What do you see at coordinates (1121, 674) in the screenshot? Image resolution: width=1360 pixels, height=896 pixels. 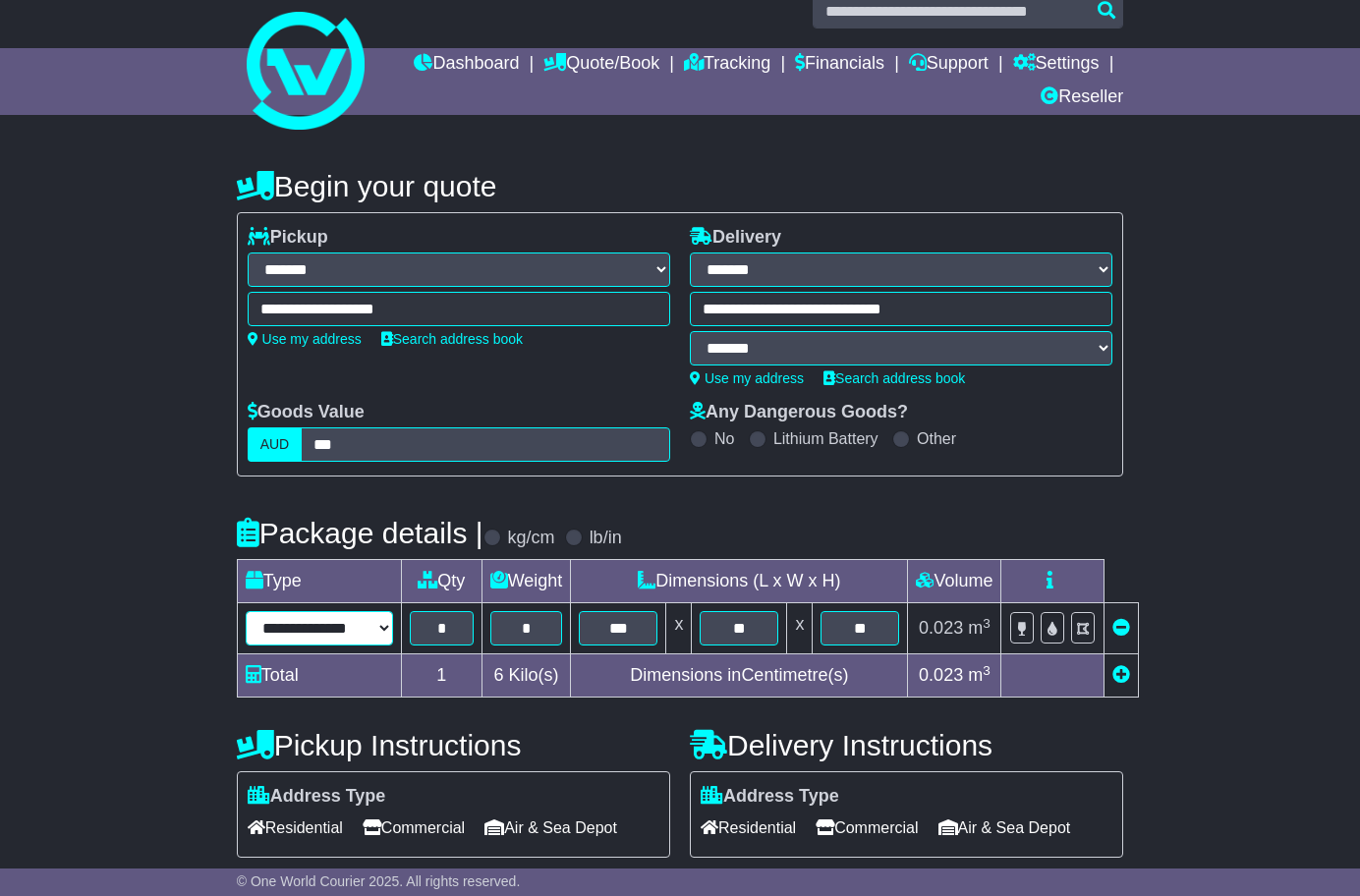 I see `a: Add new item` at bounding box center [1121, 674].